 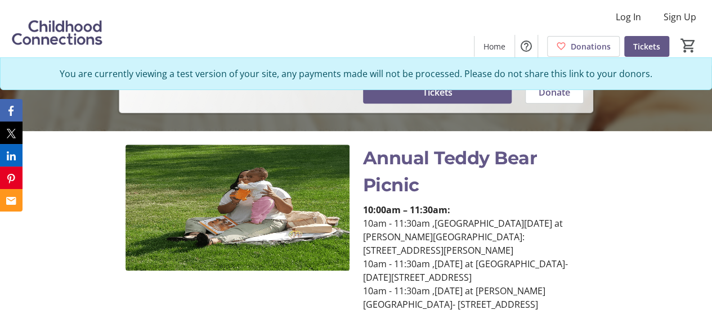 I want to click on div: Annual Teddy Bear Picnic, so click(x=475, y=172).